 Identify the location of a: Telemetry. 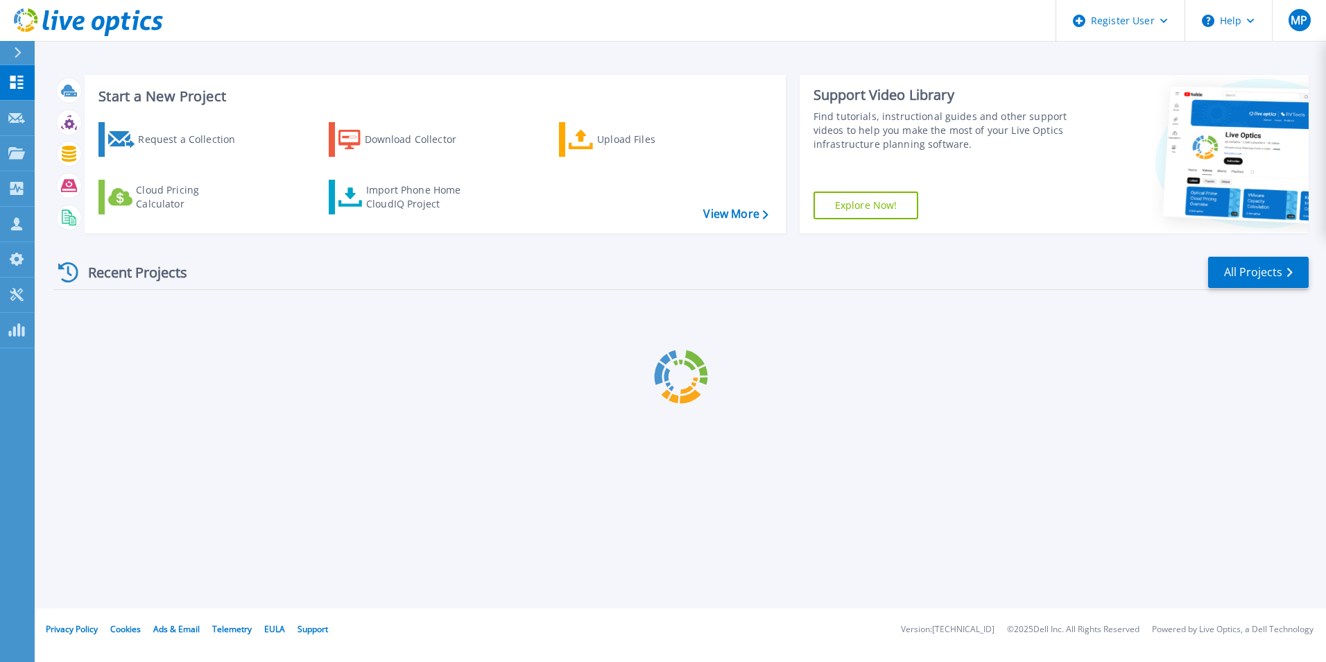
(232, 628).